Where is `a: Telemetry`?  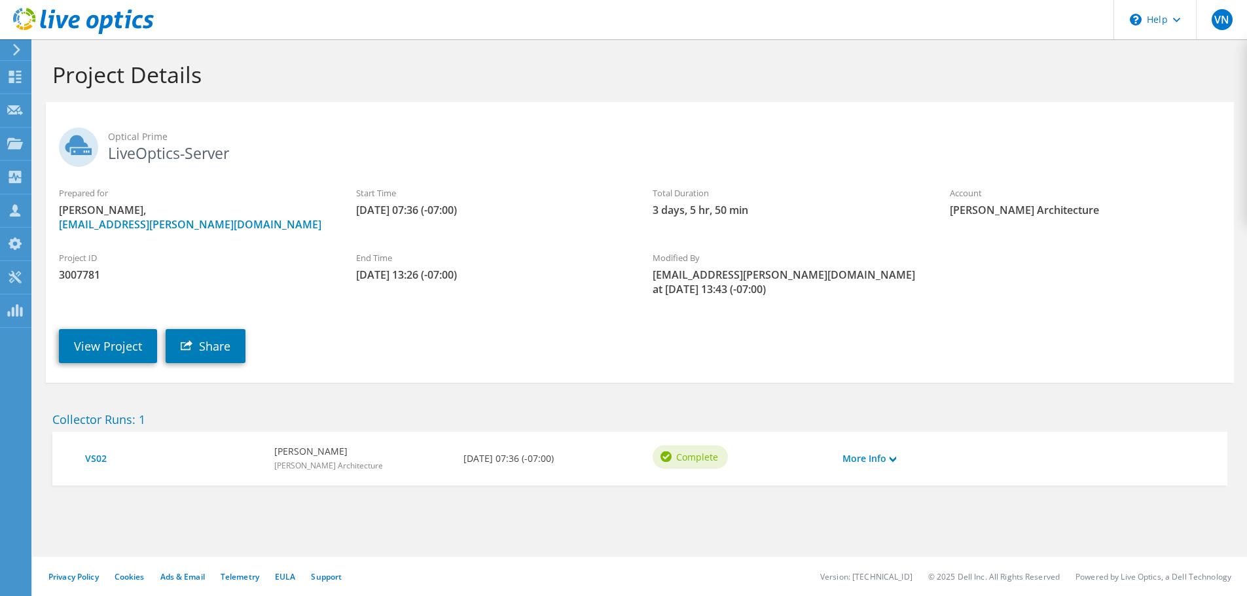
a: Telemetry is located at coordinates (240, 577).